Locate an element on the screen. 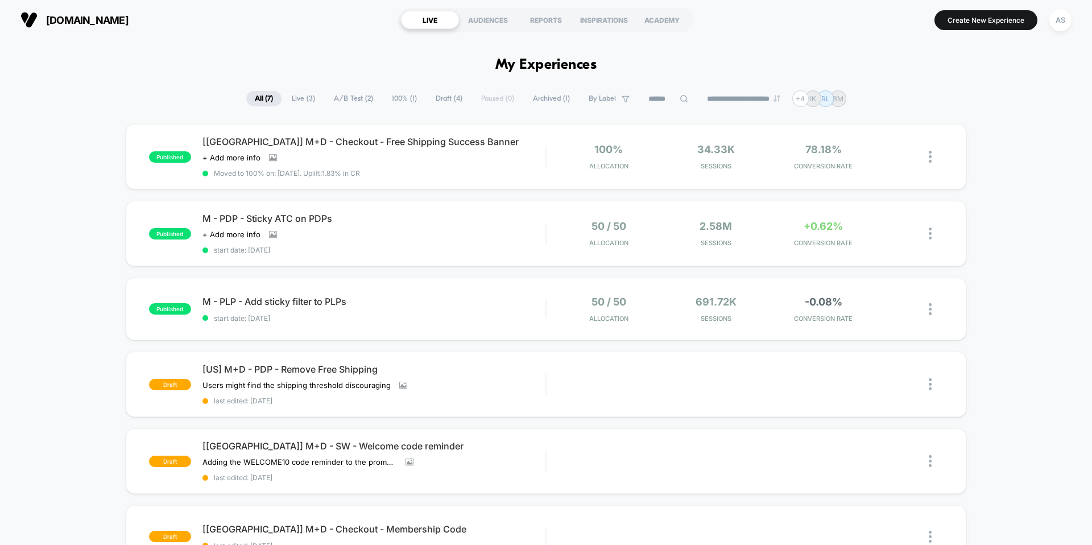  span: By Label is located at coordinates (602, 98).